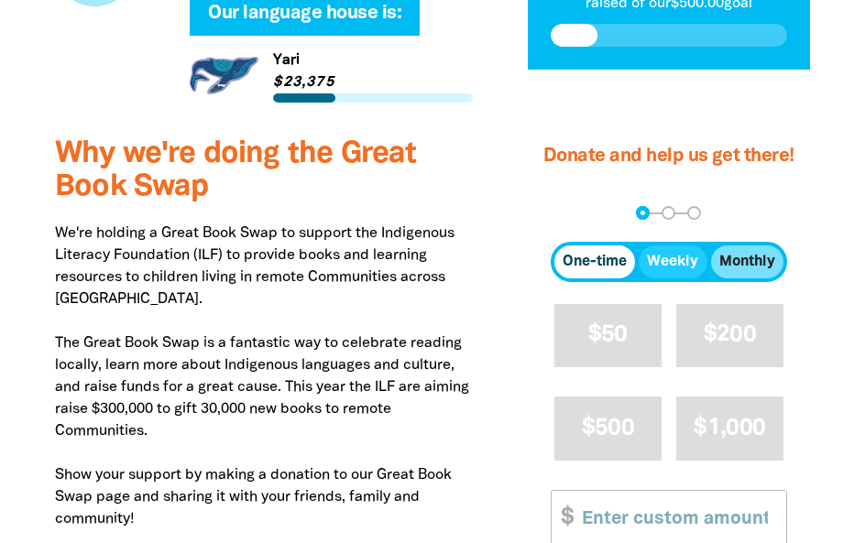  Describe the element at coordinates (235, 170) in the screenshot. I see `span: Why we're doing the Great Book Swap` at that location.